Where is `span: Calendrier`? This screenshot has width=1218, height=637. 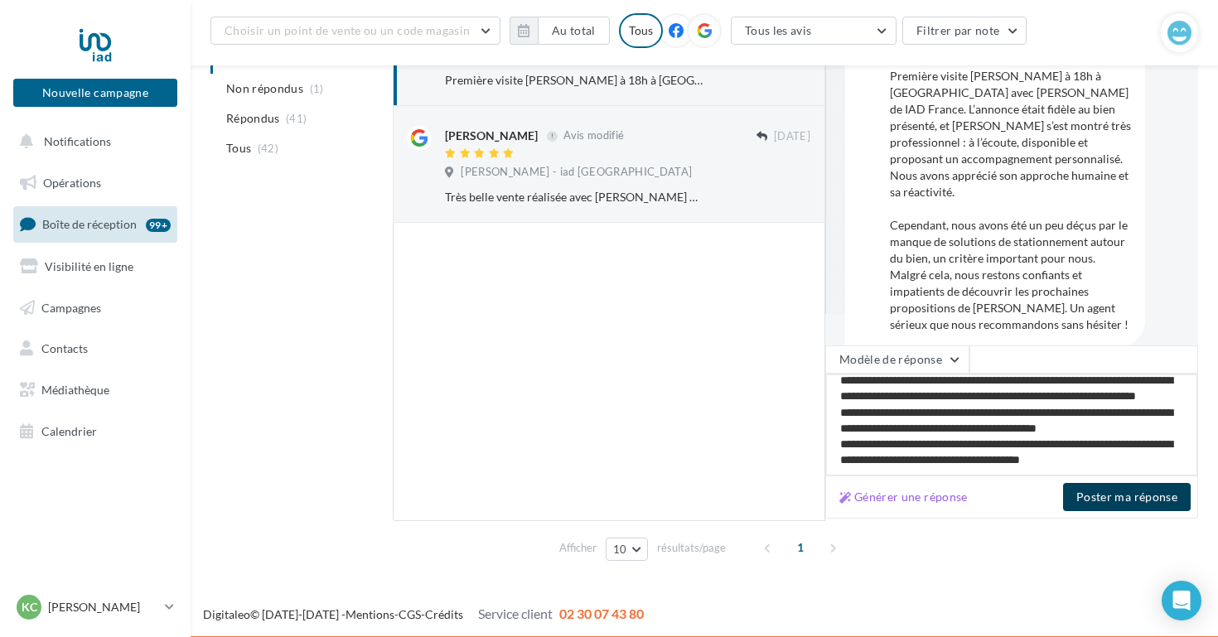
span: Calendrier is located at coordinates (69, 431).